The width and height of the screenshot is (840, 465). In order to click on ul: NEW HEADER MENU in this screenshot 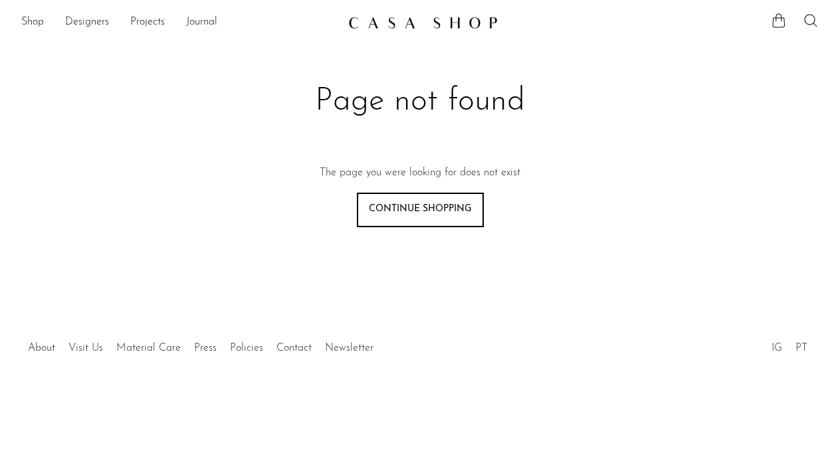, I will do `click(179, 23)`.